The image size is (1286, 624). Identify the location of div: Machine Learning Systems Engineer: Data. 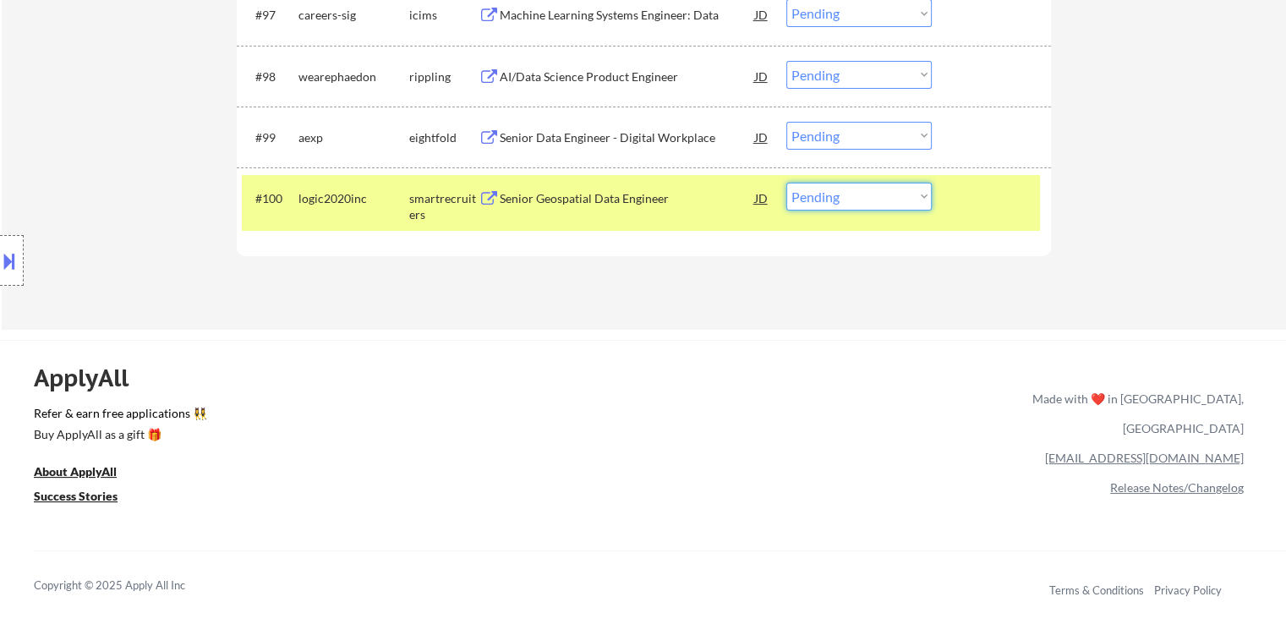
(627, 15).